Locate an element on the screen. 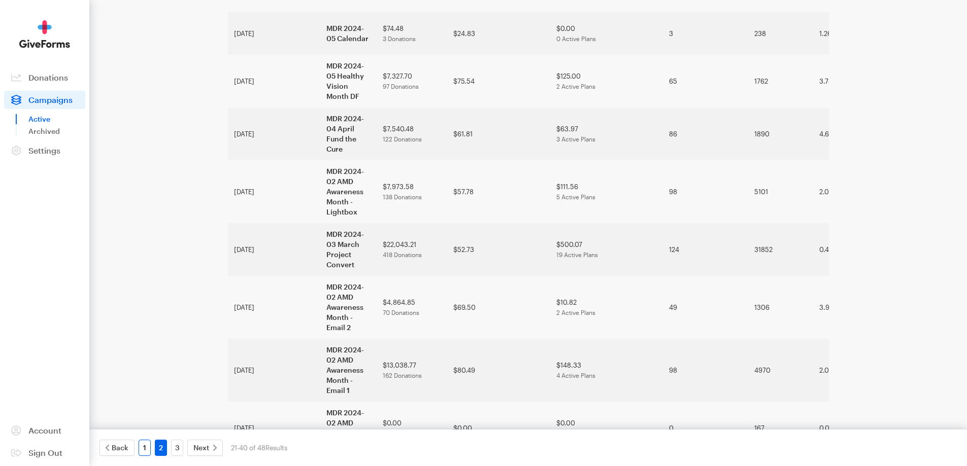 Image resolution: width=967 pixels, height=466 pixels. td: $61.81 is located at coordinates (498, 134).